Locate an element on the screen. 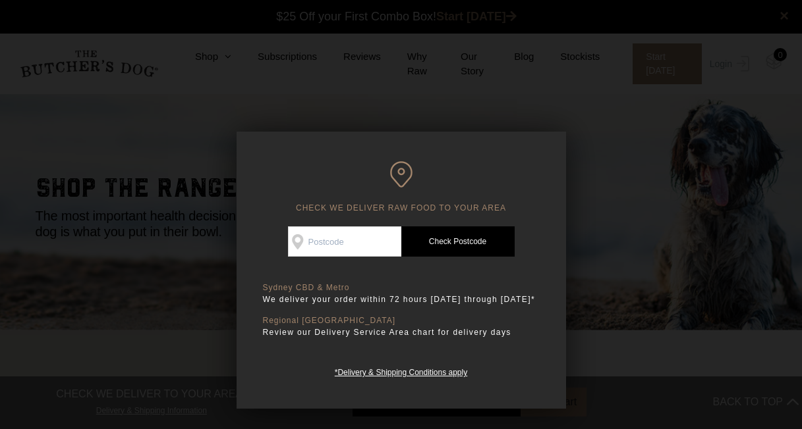 The height and width of the screenshot is (429, 802). a: *Delivery & Shipping Conditions apply is located at coordinates (400, 371).